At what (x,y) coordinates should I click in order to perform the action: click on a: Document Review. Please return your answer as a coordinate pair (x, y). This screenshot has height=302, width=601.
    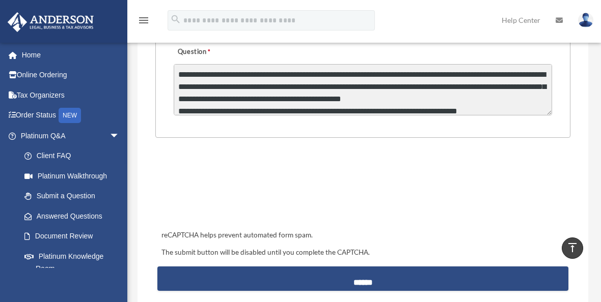
    Looking at the image, I should click on (74, 237).